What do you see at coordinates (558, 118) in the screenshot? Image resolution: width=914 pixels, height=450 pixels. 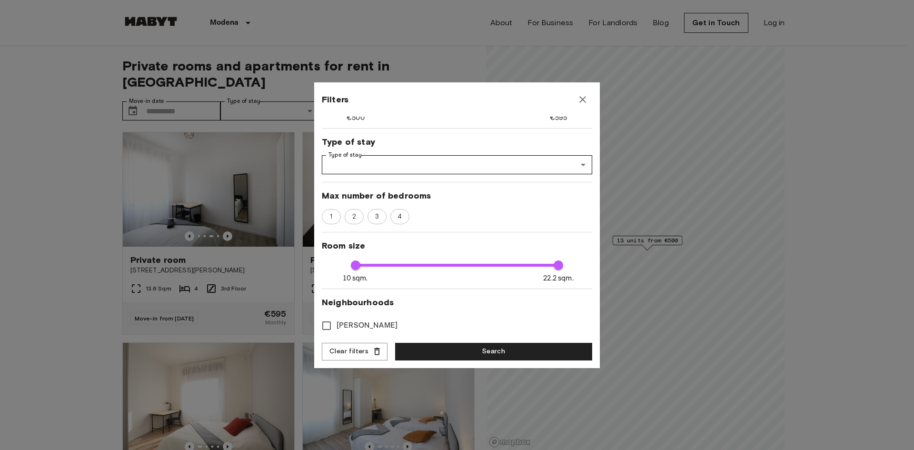 I see `span: €595` at bounding box center [558, 118].